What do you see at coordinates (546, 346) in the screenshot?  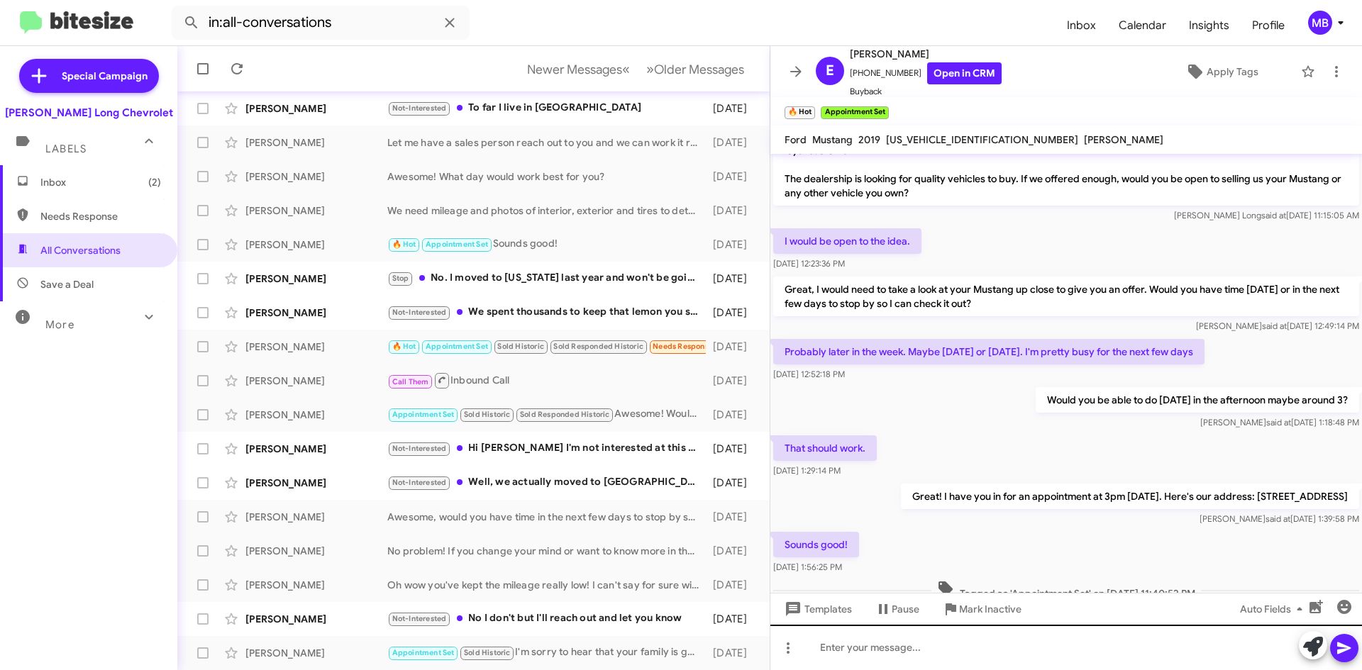 I see `div: Yes I would be.` at bounding box center [546, 346].